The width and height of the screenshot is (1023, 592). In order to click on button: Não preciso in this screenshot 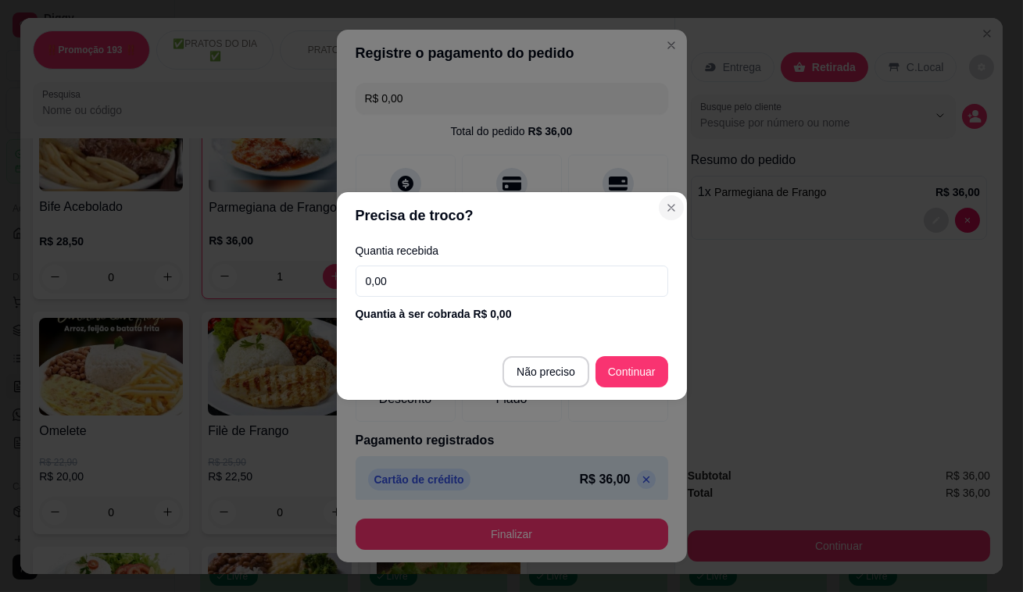, I will do `click(546, 372)`.